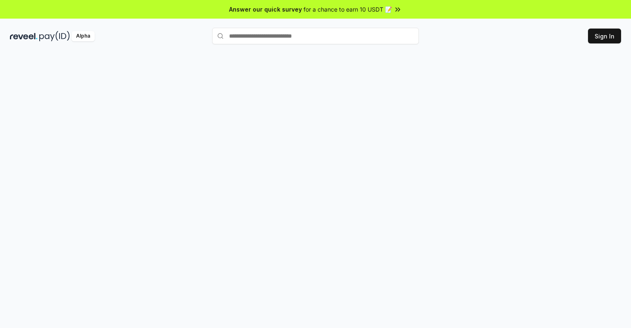 Image resolution: width=631 pixels, height=328 pixels. Describe the element at coordinates (604, 36) in the screenshot. I see `button: Sign In` at that location.